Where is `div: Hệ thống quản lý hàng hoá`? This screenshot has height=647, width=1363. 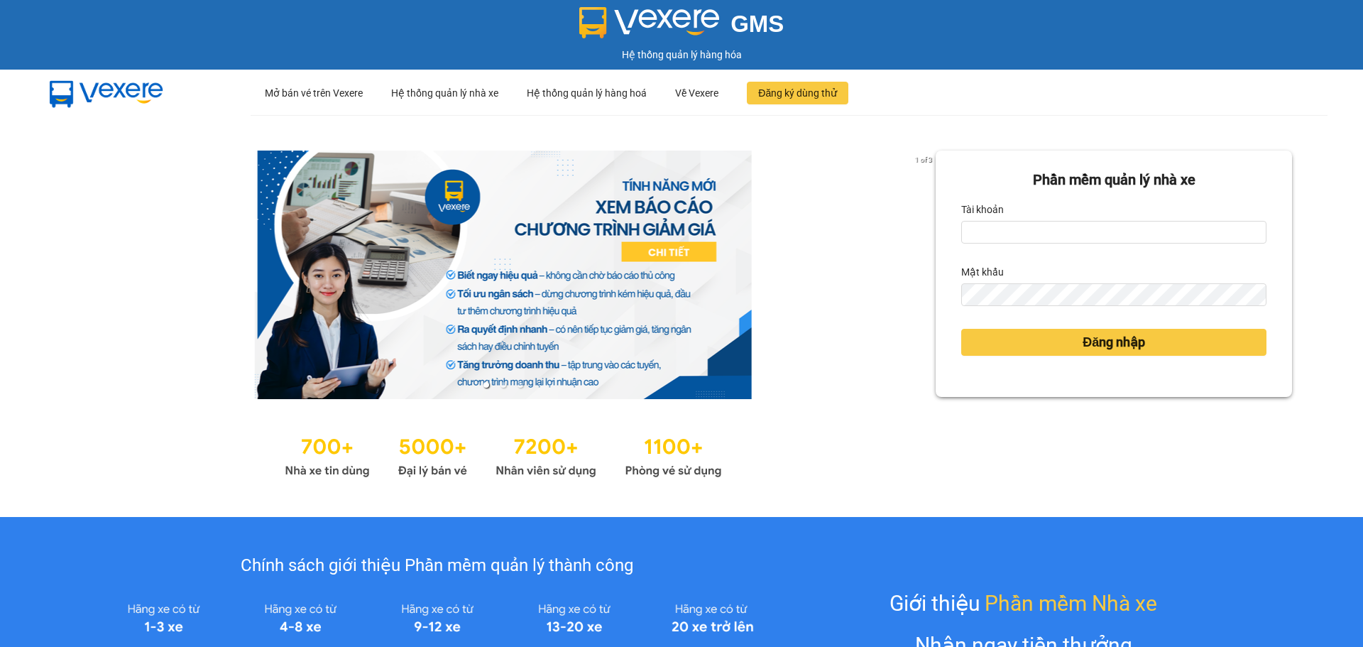
div: Hệ thống quản lý hàng hoá is located at coordinates (586, 93).